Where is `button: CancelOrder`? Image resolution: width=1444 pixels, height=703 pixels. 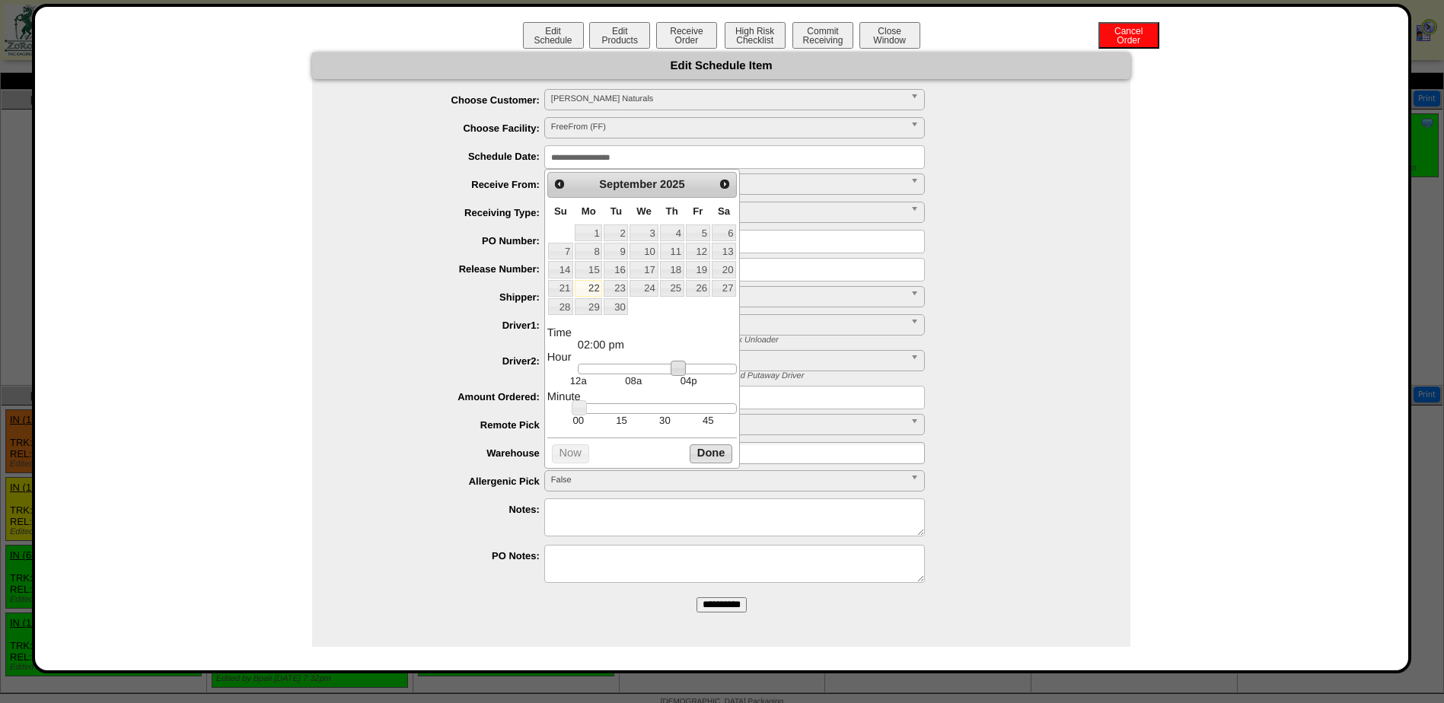 button: CancelOrder is located at coordinates (1129, 35).